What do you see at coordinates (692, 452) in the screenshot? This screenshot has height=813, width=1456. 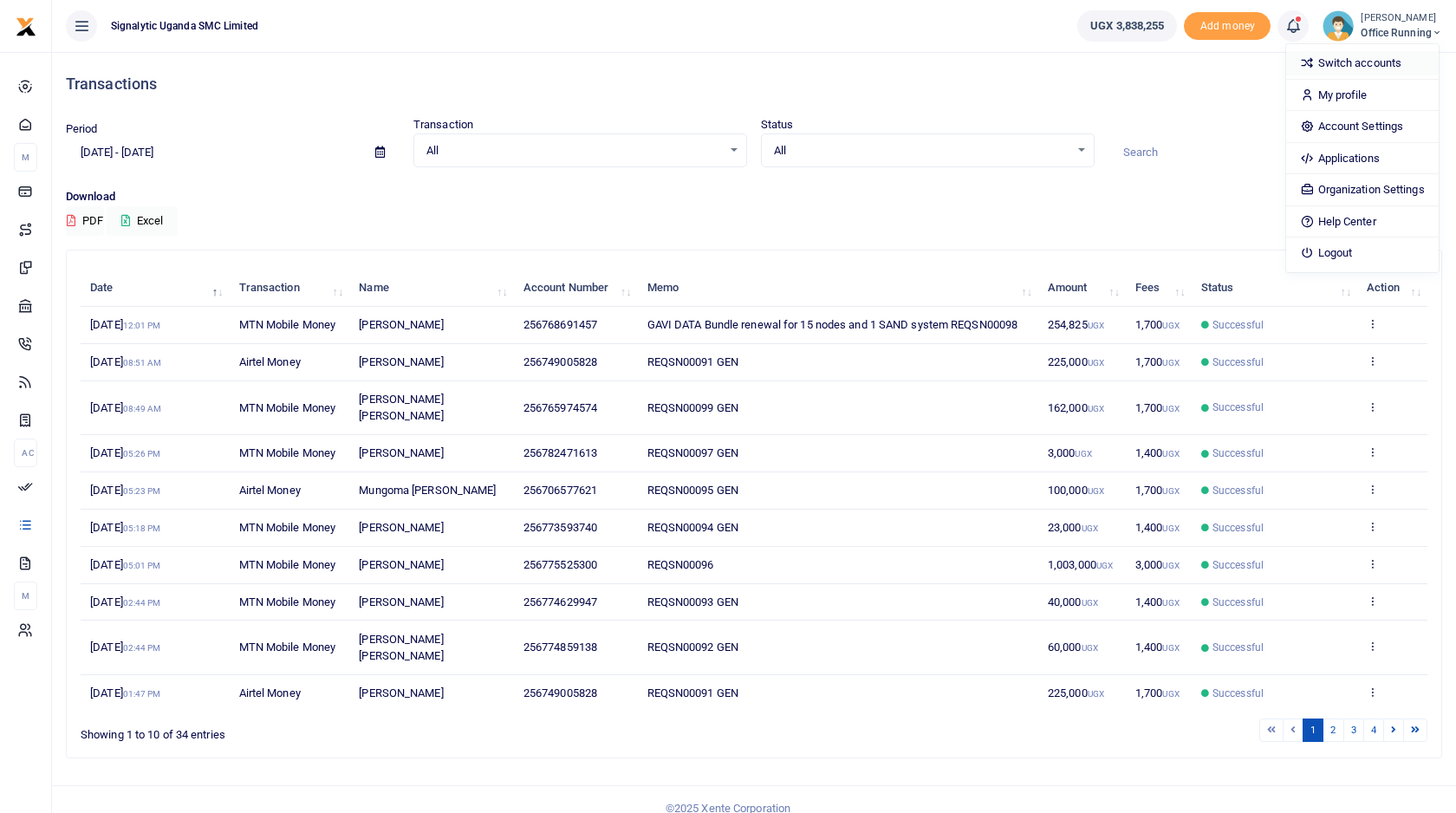 I see `span: REQSN00097 GEN` at bounding box center [692, 452].